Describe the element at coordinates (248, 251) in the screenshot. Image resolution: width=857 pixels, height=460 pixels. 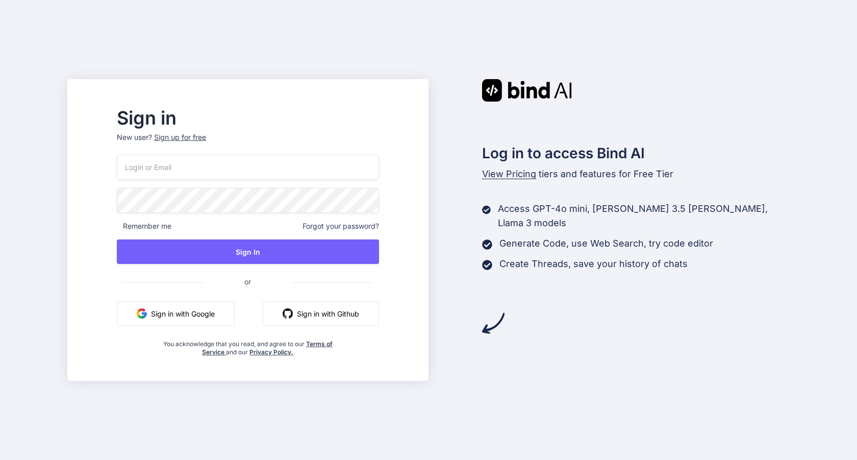
I see `button: Sign In` at that location.